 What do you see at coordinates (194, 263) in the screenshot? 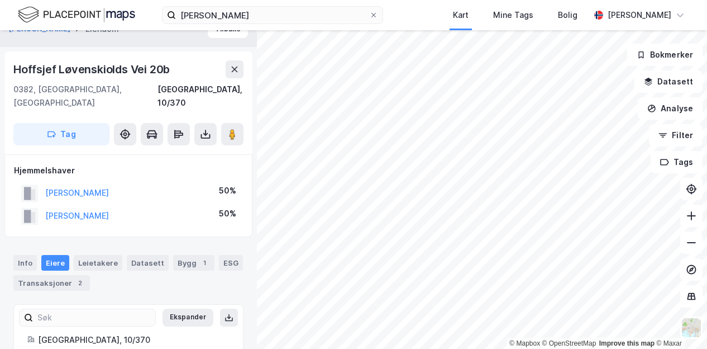
I see `div: Bygg` at bounding box center [194, 263].